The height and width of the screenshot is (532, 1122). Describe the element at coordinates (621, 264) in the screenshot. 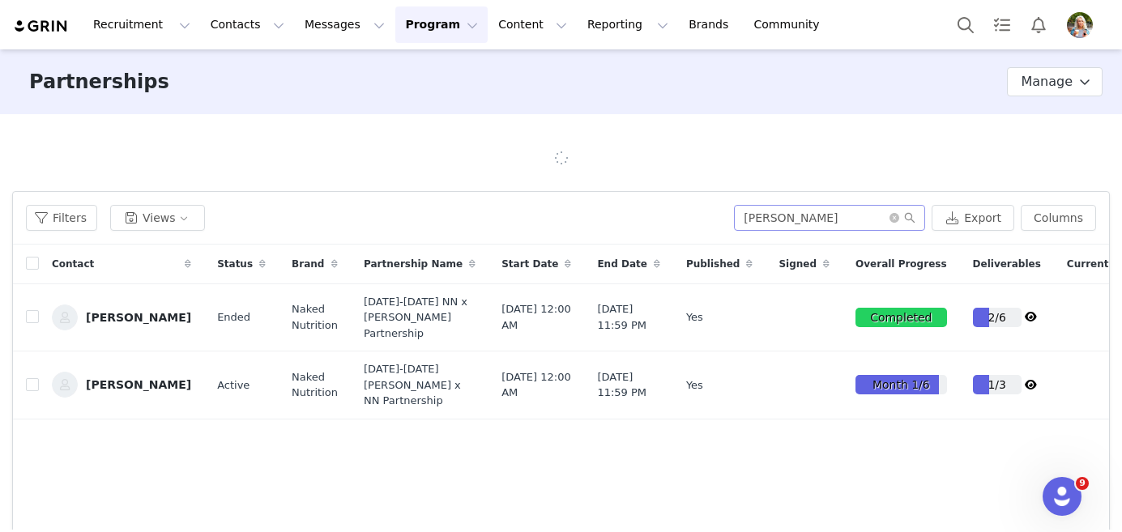

I see `span: End Date` at that location.